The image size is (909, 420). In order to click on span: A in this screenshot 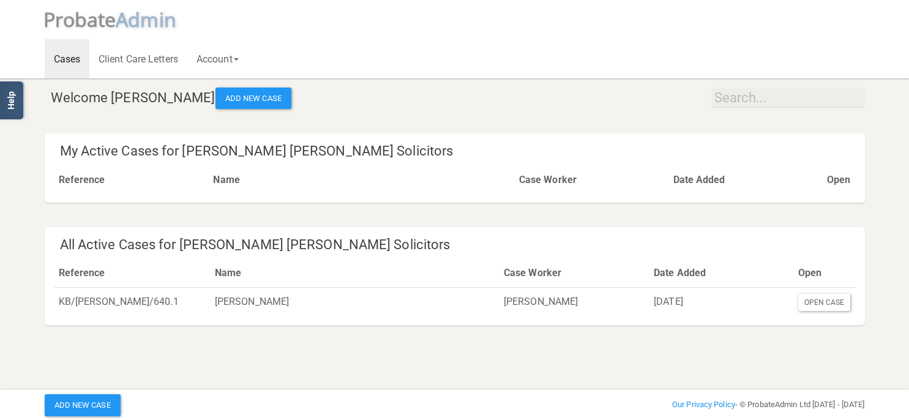, I will do `click(146, 19)`.